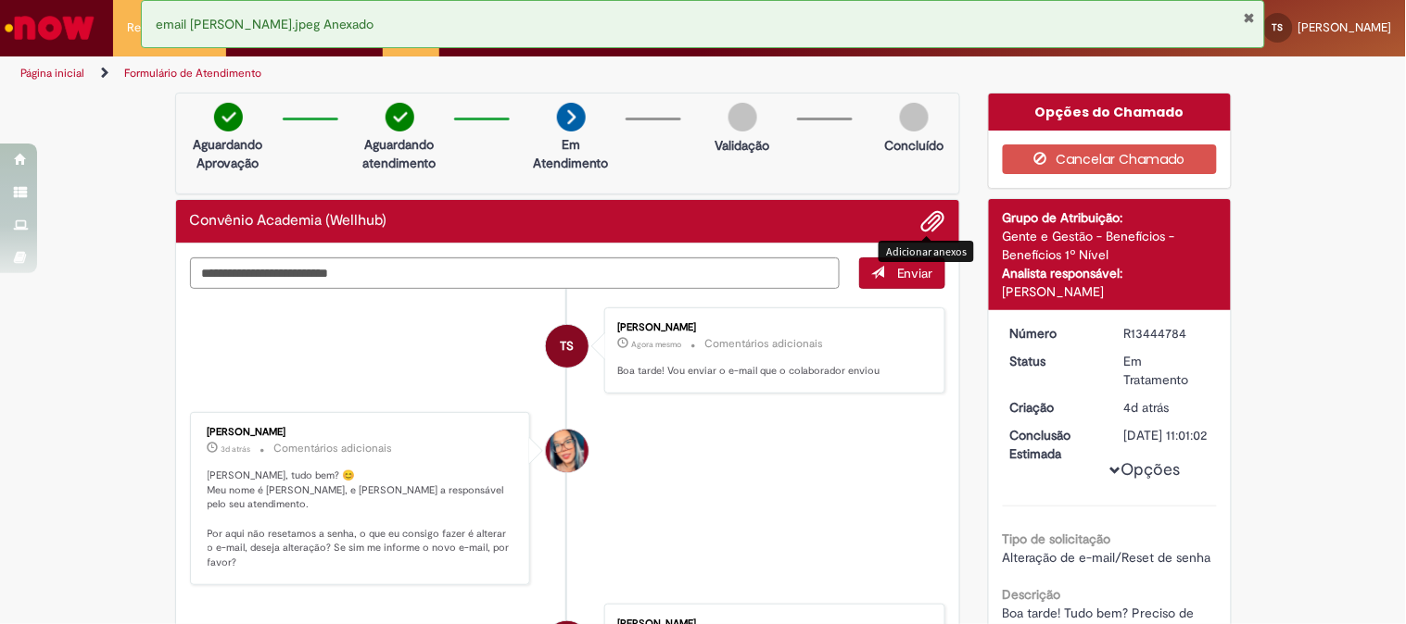 The height and width of the screenshot is (624, 1406). I want to click on div: Opções do Chamado, so click(1109, 112).